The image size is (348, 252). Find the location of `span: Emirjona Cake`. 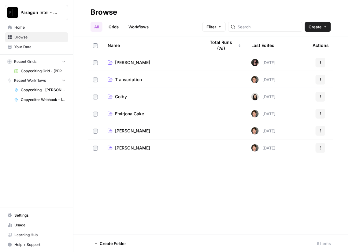

span: Emirjona Cake is located at coordinates (129, 114).